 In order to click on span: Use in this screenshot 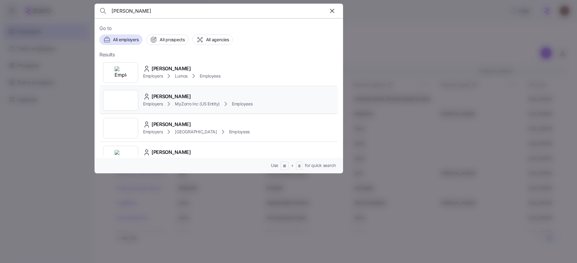, I will do `click(274, 165)`.